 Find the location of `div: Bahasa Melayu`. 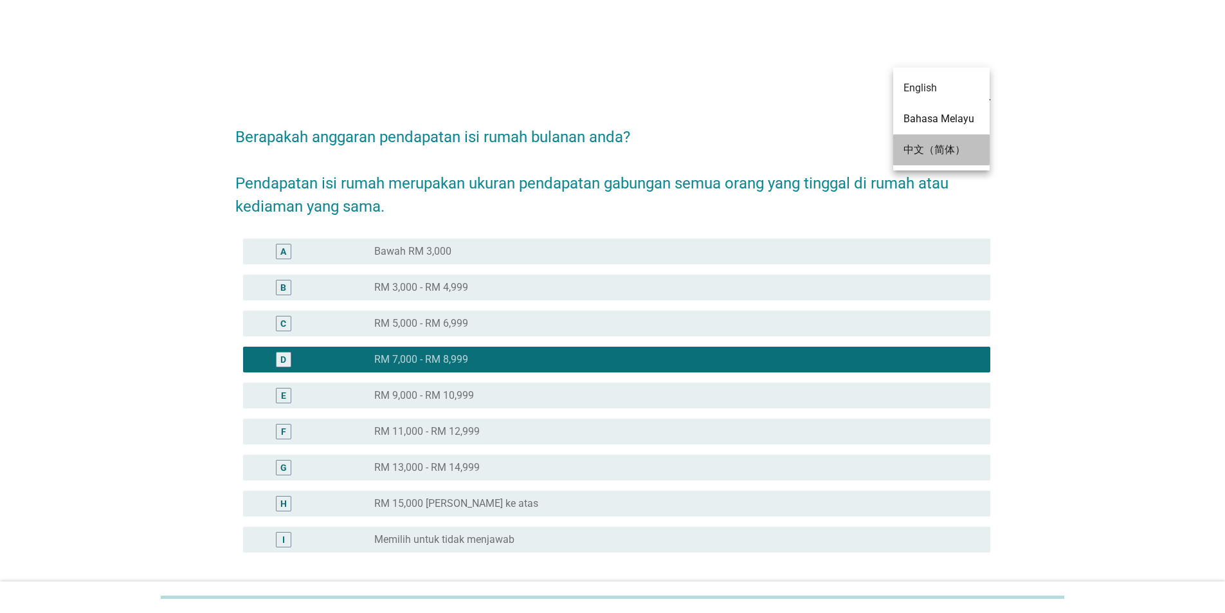

div: Bahasa Melayu is located at coordinates (941, 119).